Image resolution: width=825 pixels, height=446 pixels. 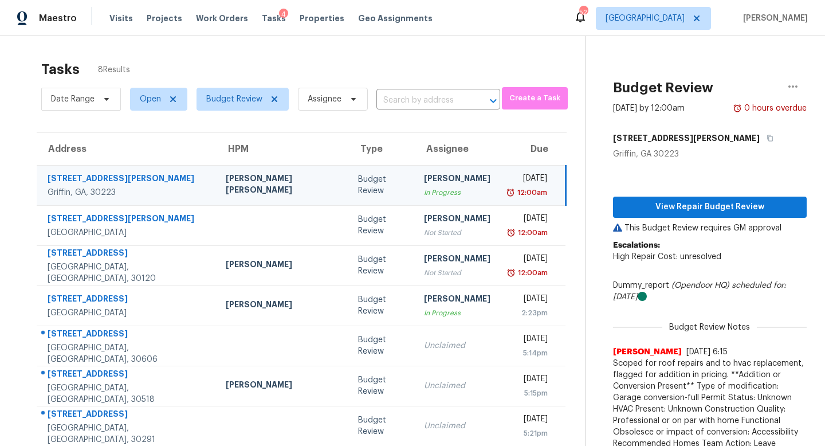 What do you see at coordinates (533, 149) in the screenshot?
I see `th: Due` at bounding box center [533, 149].